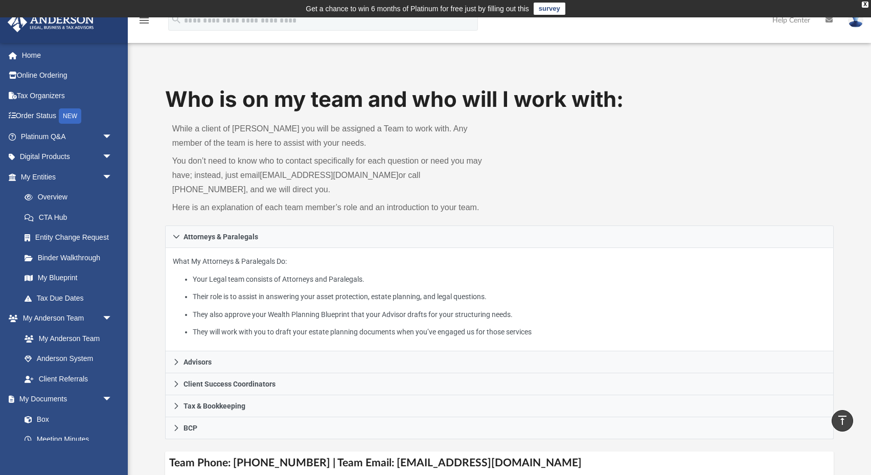 The height and width of the screenshot is (475, 871). What do you see at coordinates (509, 332) in the screenshot?
I see `li: They will work with you to draft your estate planning documents when you’ve engaged us for those ...` at bounding box center [509, 332].